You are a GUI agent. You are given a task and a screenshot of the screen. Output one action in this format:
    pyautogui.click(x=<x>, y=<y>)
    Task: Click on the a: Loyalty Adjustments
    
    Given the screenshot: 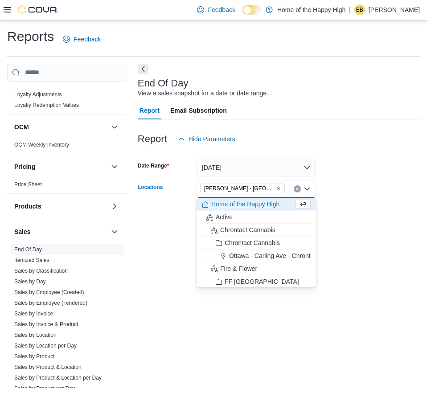 What is the action you would take?
    pyautogui.click(x=38, y=94)
    